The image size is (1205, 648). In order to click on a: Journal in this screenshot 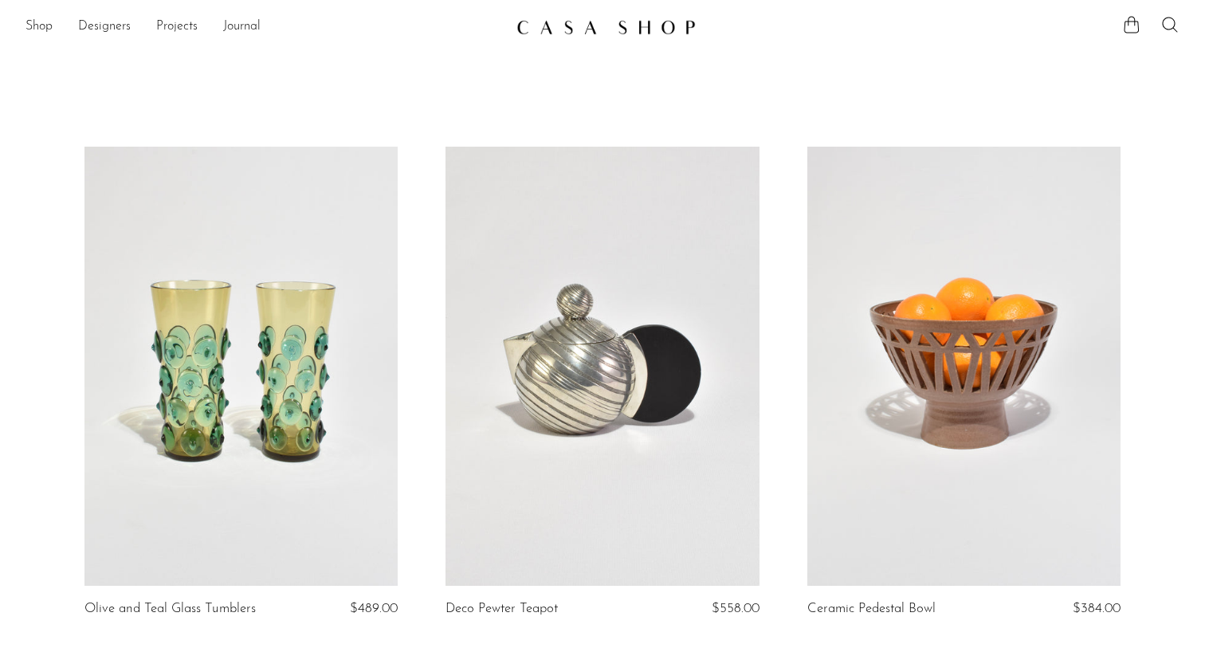, I will do `click(241, 27)`.